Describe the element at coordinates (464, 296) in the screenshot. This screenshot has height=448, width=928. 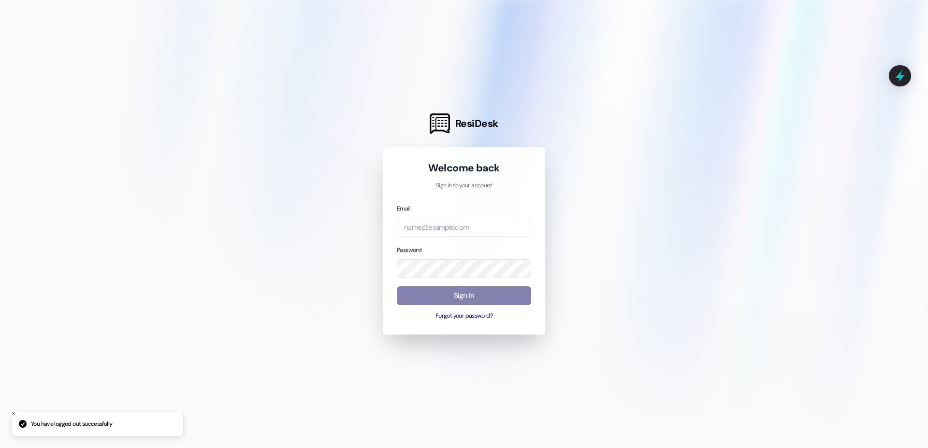
I see `button: Sign In` at that location.